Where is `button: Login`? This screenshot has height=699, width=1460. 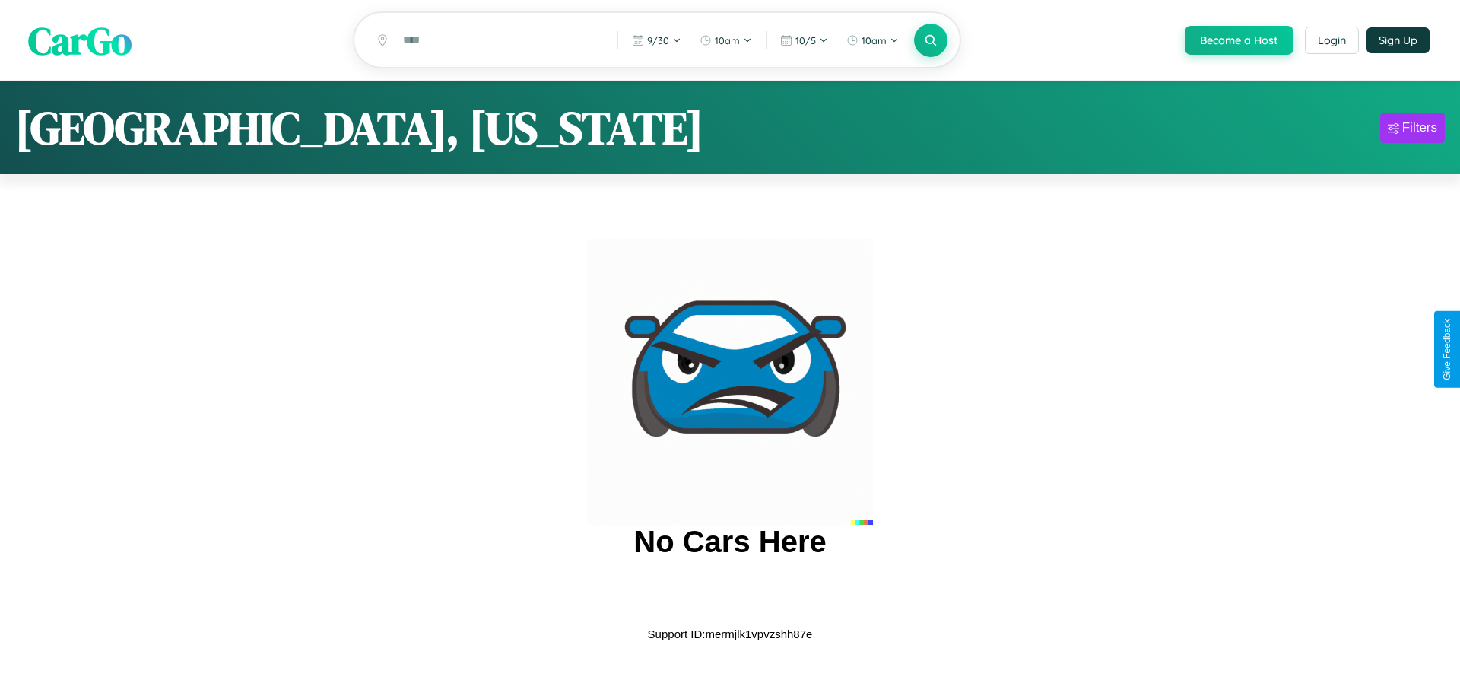
button: Login is located at coordinates (1331, 40).